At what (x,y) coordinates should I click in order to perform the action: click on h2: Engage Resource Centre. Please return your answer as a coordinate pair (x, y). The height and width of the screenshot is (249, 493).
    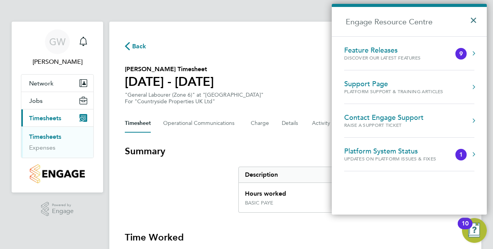
    Looking at the image, I should click on (409, 22).